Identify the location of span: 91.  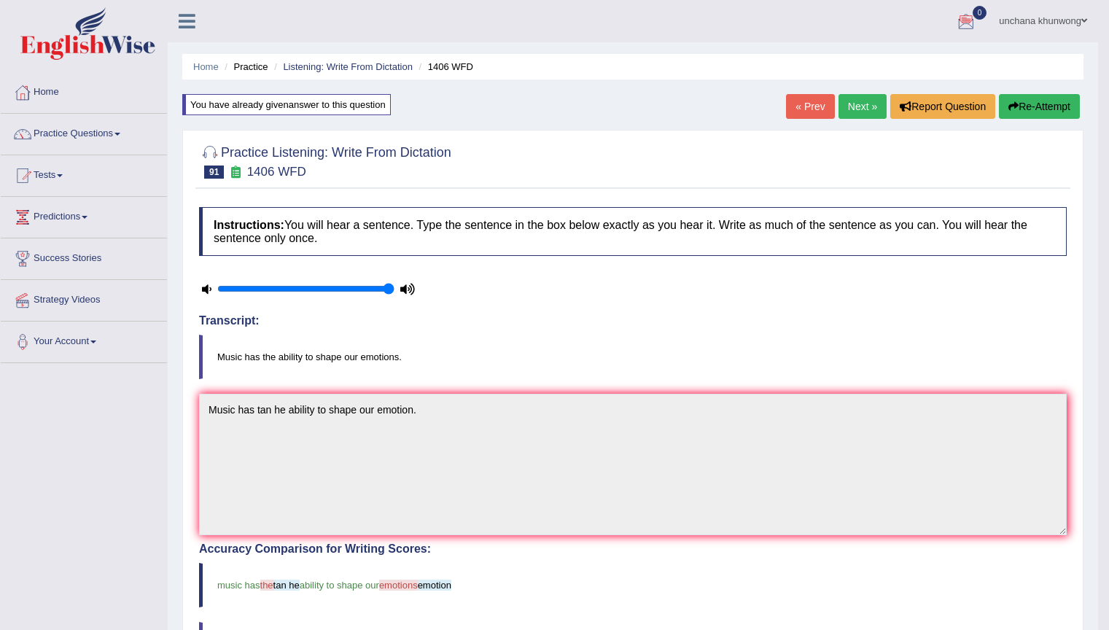
(214, 172).